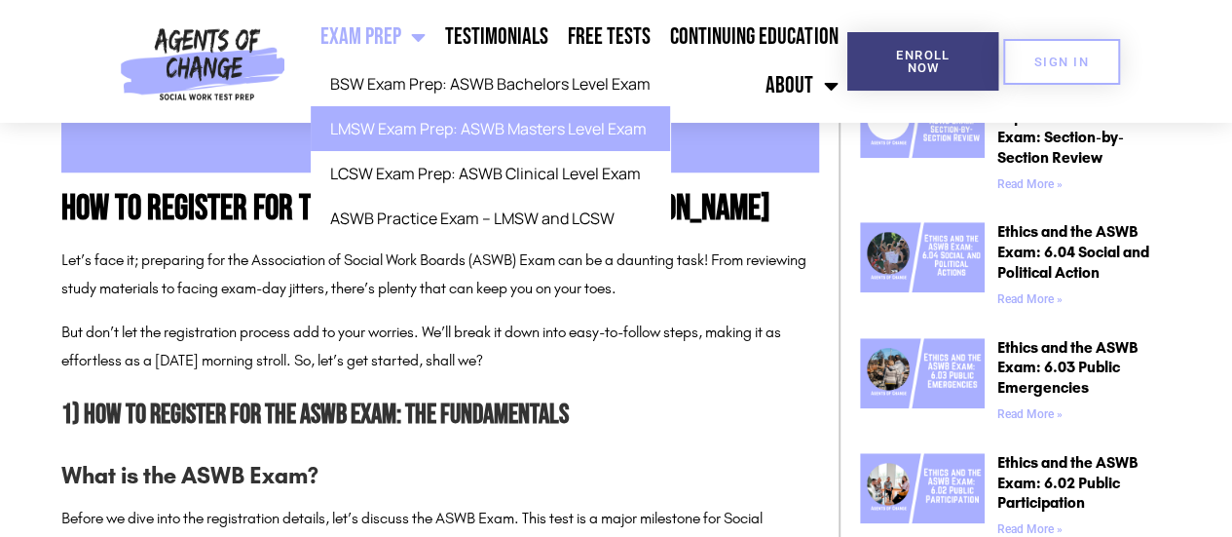  Describe the element at coordinates (1062, 61) in the screenshot. I see `span: SIGN IN` at that location.